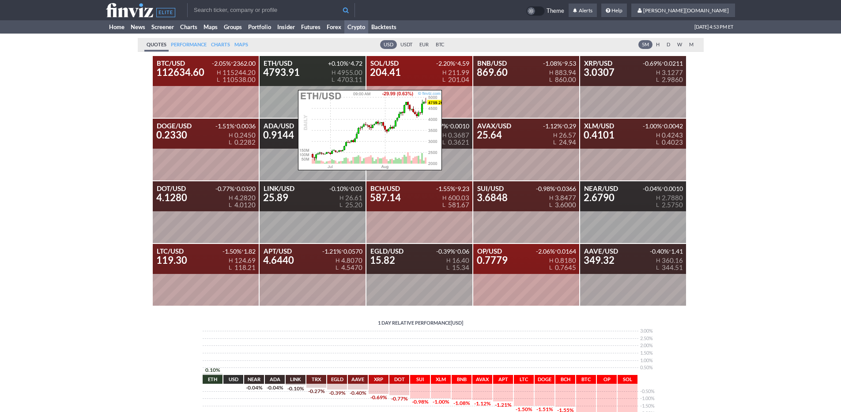 The image size is (841, 412). I want to click on span: -0.69% 0.0211, so click(663, 64).